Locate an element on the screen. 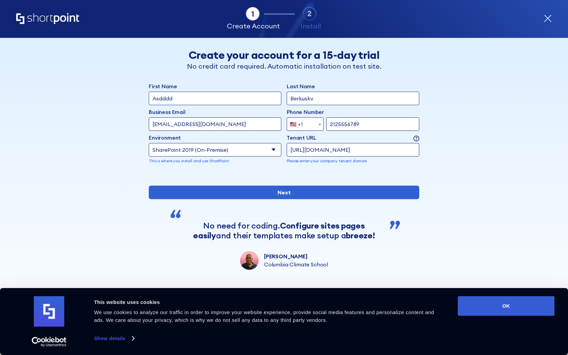  a: Show details is located at coordinates (114, 338).